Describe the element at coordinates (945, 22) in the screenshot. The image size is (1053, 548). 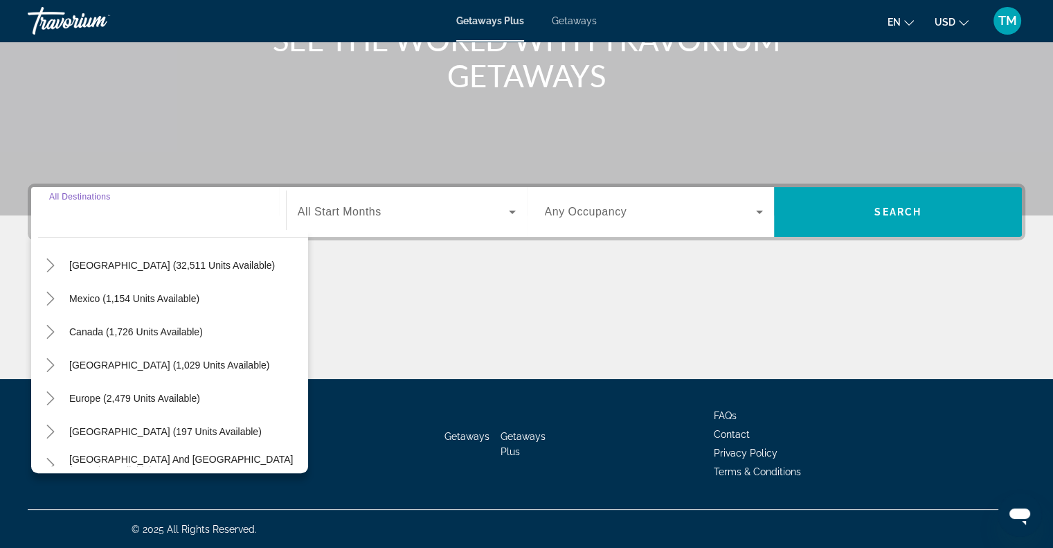
I see `span: USD` at that location.